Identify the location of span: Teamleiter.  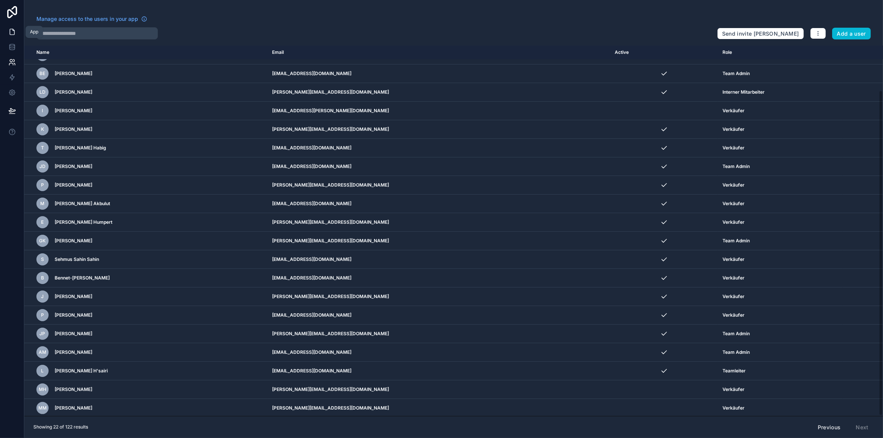
(734, 371).